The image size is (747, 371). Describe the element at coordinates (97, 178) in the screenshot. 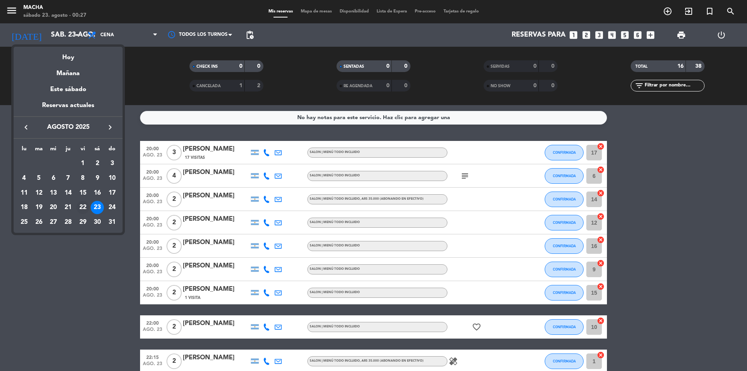

I see `div: 9` at that location.